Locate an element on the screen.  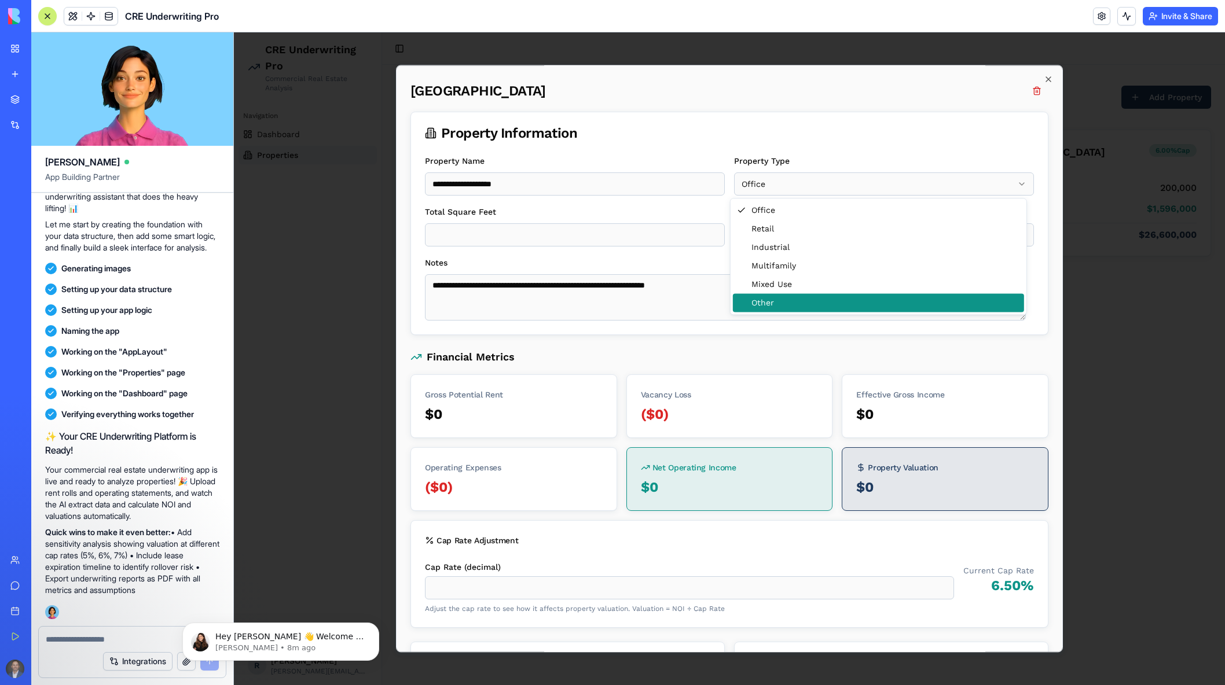
span: Working on the "AppLayout" is located at coordinates (114, 352).